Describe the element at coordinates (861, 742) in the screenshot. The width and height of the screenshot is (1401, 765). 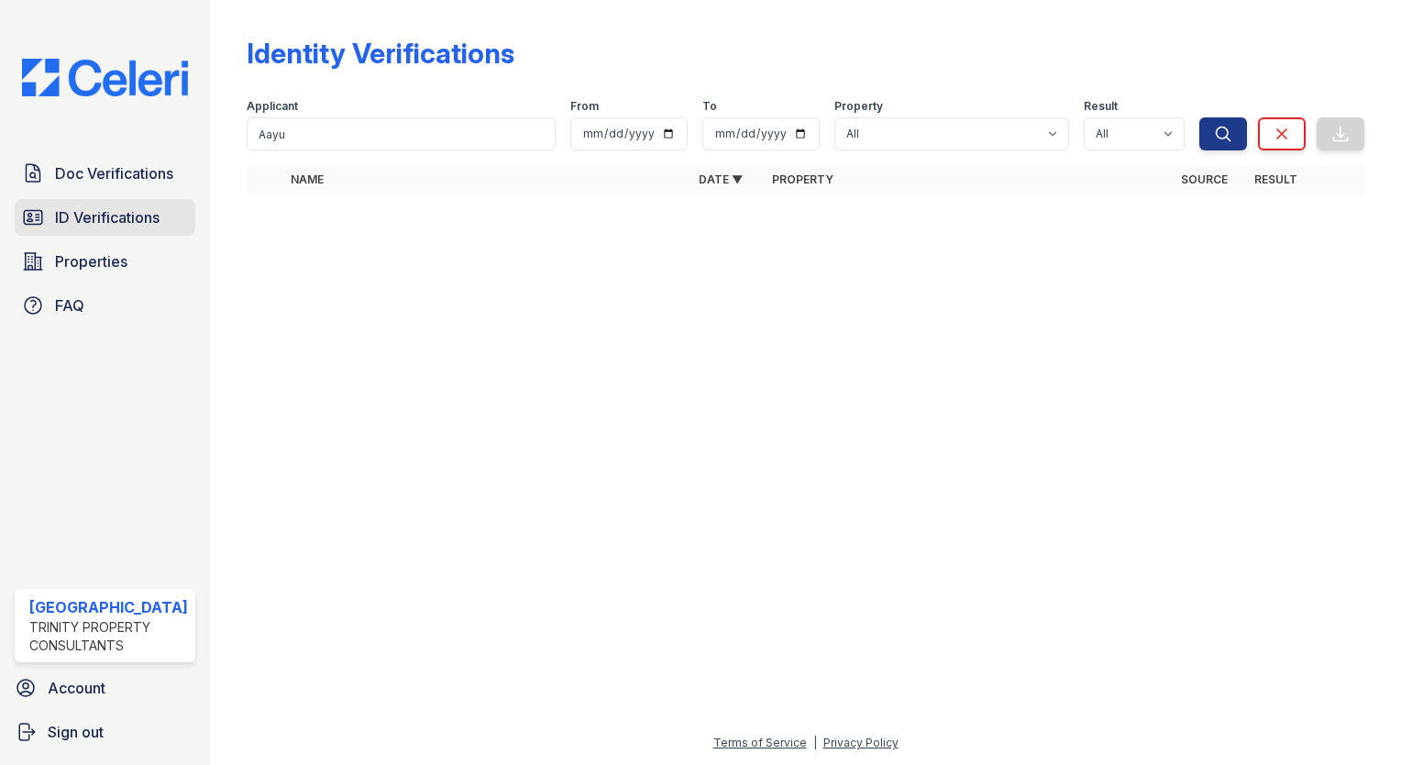
I see `a: Privacy Policy` at that location.